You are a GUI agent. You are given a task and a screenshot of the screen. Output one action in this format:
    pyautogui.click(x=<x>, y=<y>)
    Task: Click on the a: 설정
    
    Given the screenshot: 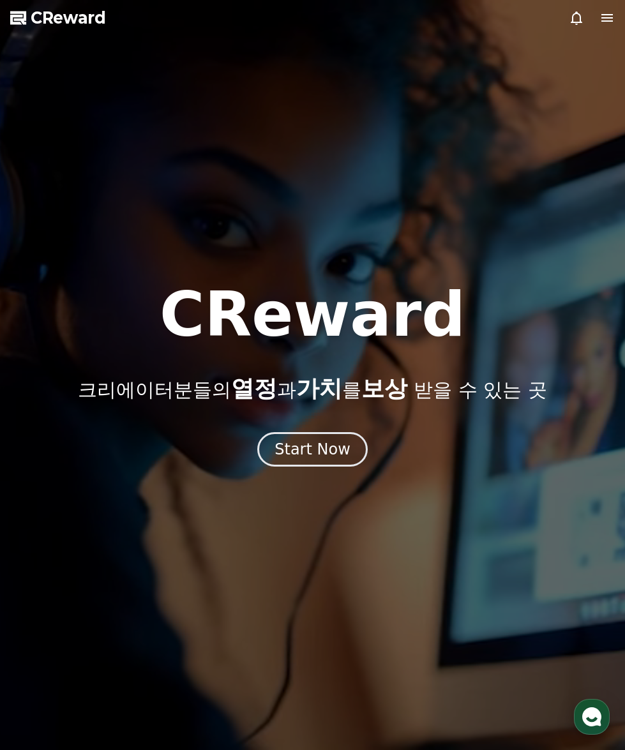 What is the action you would take?
    pyautogui.click(x=205, y=421)
    